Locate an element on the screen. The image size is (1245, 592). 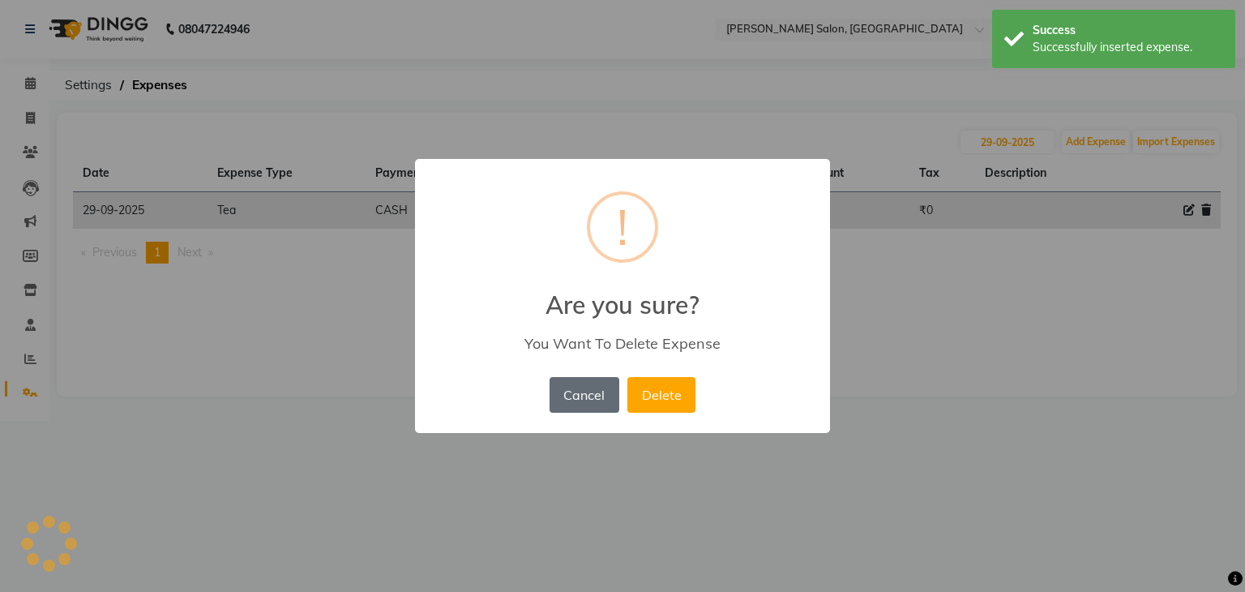
button: Cancel is located at coordinates (585, 395).